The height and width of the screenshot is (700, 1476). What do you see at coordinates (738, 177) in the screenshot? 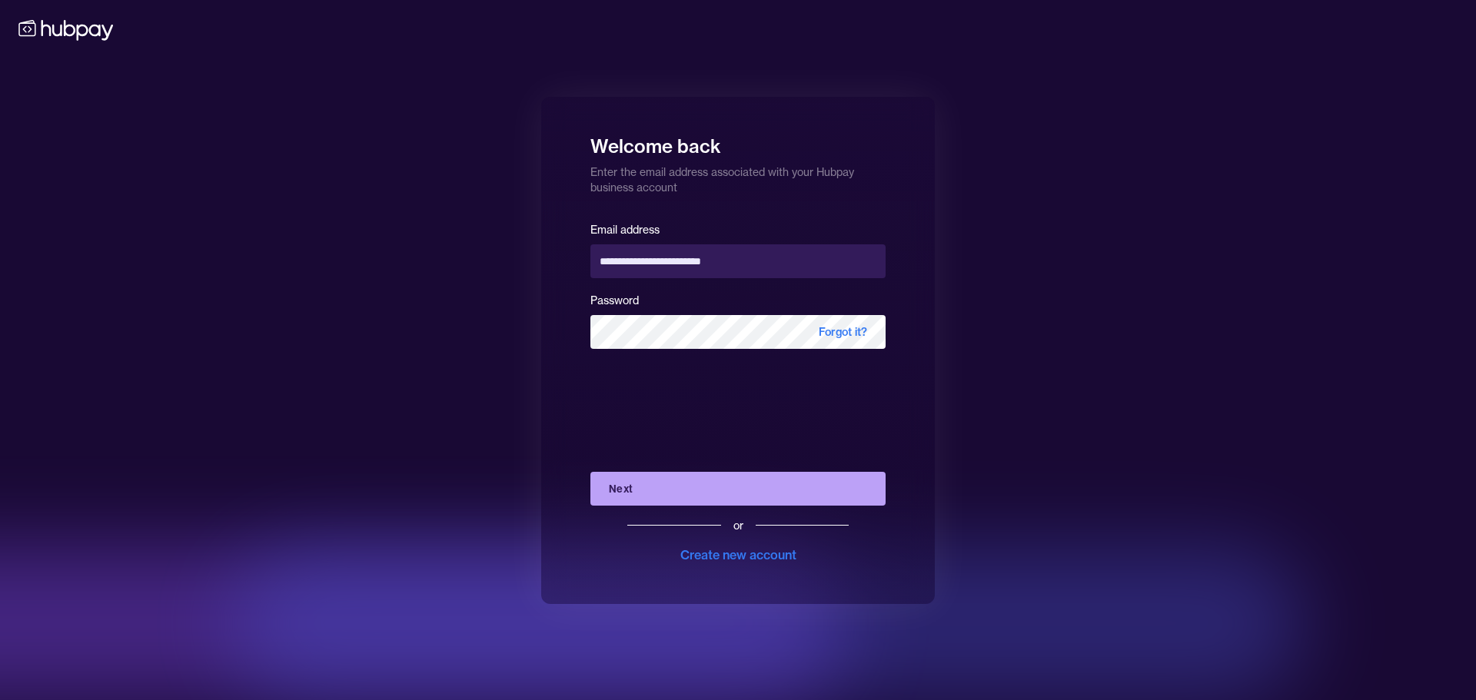
I see `p: Enter the email address associated with your Hubpay business account` at bounding box center [738, 177].